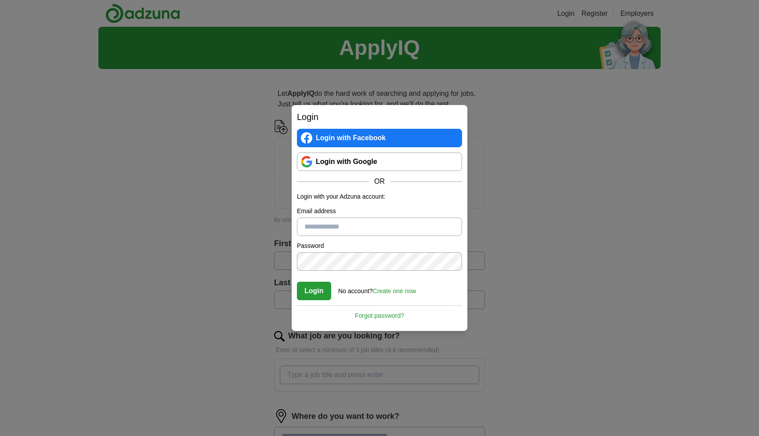  I want to click on a: Login with Google, so click(380, 162).